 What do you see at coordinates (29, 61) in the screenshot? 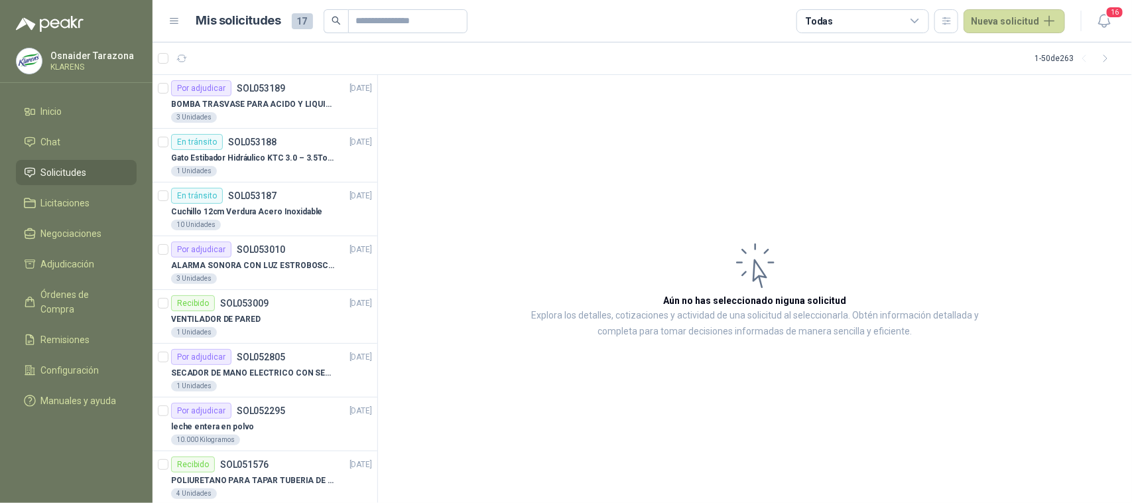
I see `img: Company Logo` at bounding box center [29, 61].